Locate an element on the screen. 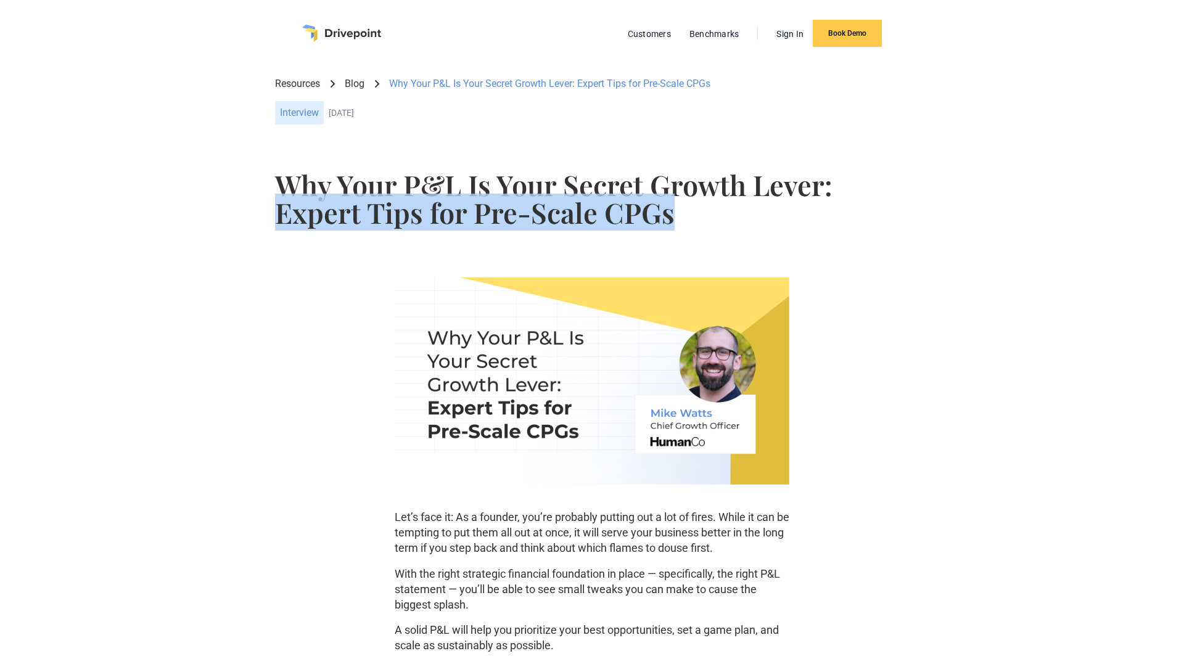 The width and height of the screenshot is (1184, 656). a: Resources is located at coordinates (297, 84).